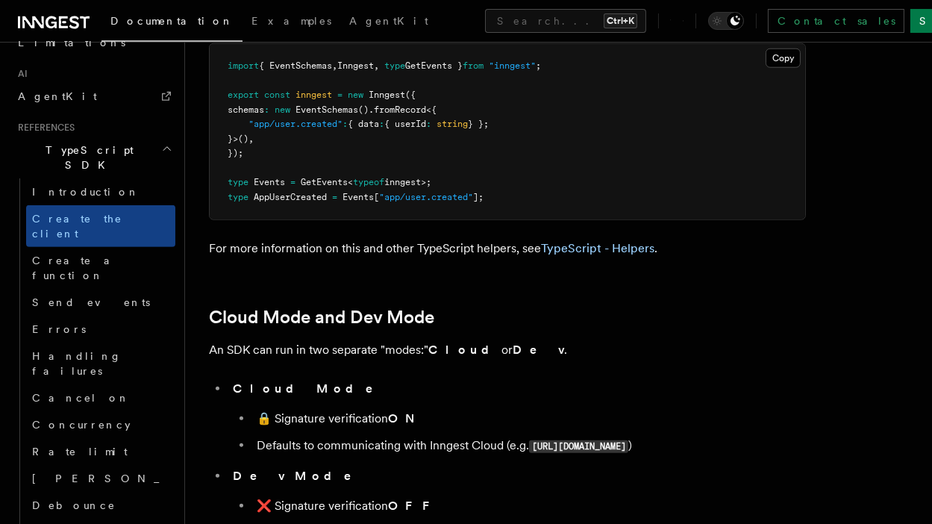  Describe the element at coordinates (726, 21) in the screenshot. I see `button: Toggle dark mode` at that location.